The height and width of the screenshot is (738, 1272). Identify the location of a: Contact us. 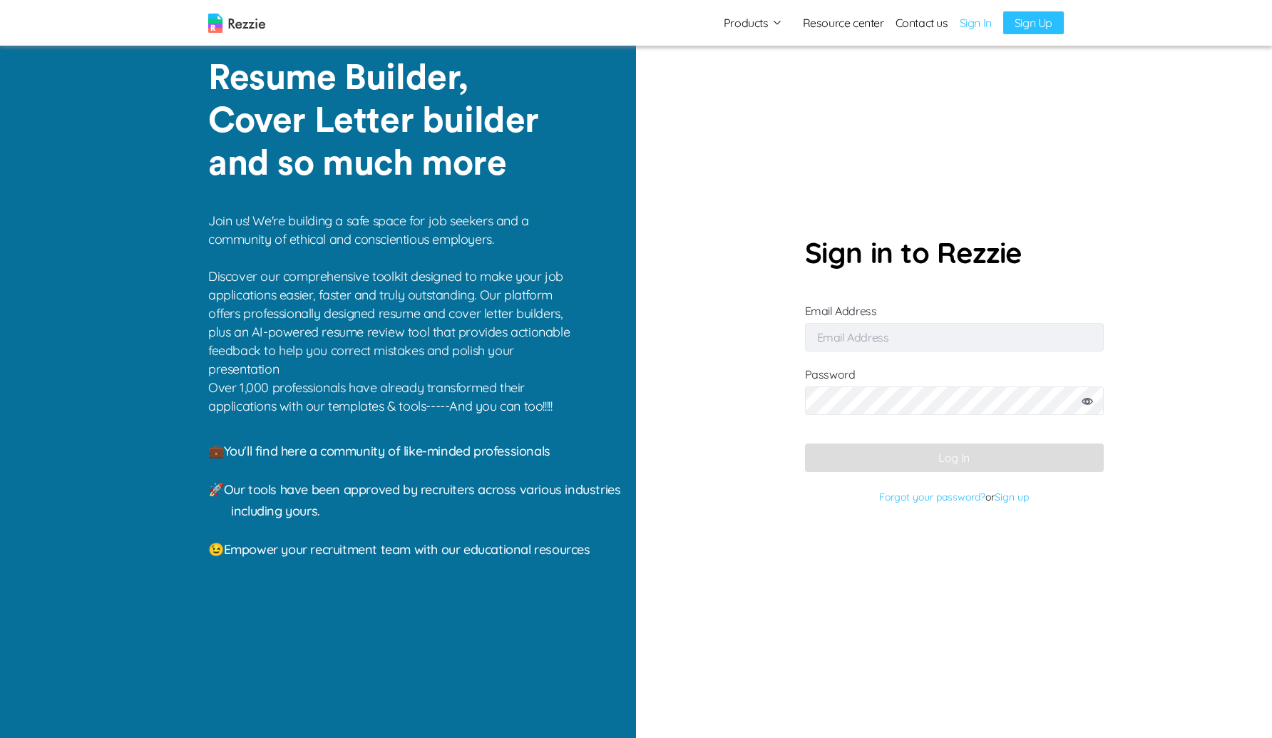
(922, 23).